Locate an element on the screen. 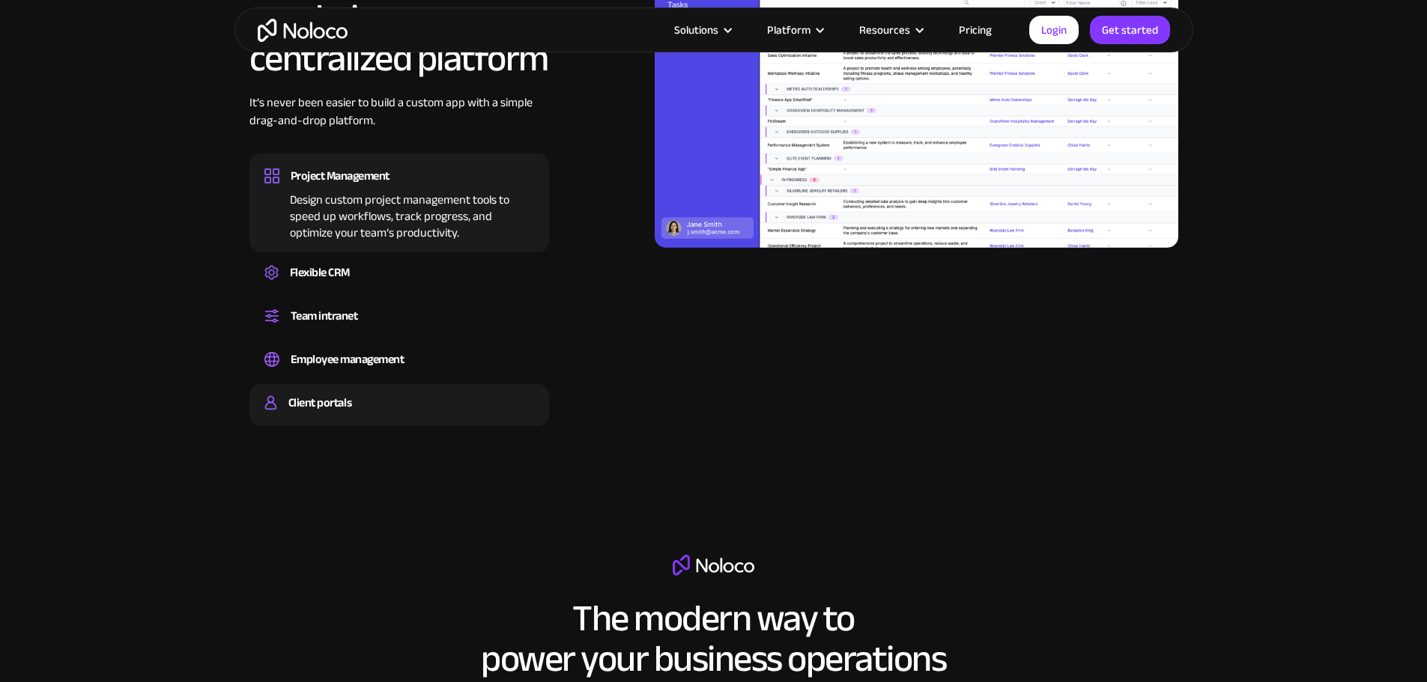 This screenshot has height=682, width=1427. a: Pricing is located at coordinates (975, 30).